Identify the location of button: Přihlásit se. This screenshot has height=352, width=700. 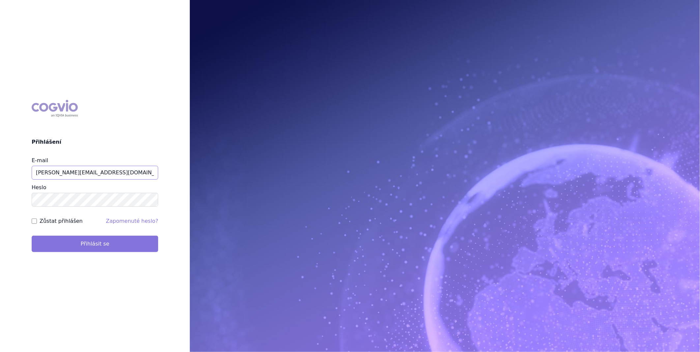
(95, 244).